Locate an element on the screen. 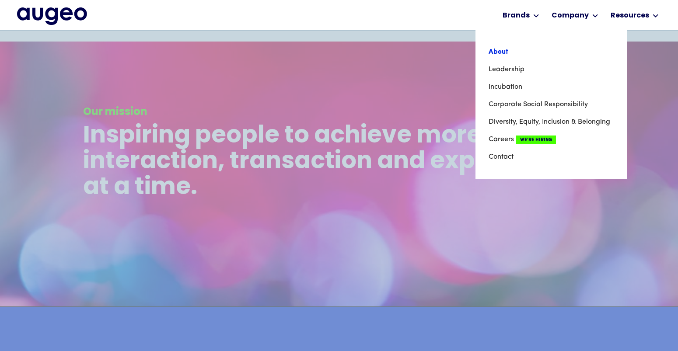 This screenshot has height=351, width=678. a: Contact is located at coordinates (551, 157).